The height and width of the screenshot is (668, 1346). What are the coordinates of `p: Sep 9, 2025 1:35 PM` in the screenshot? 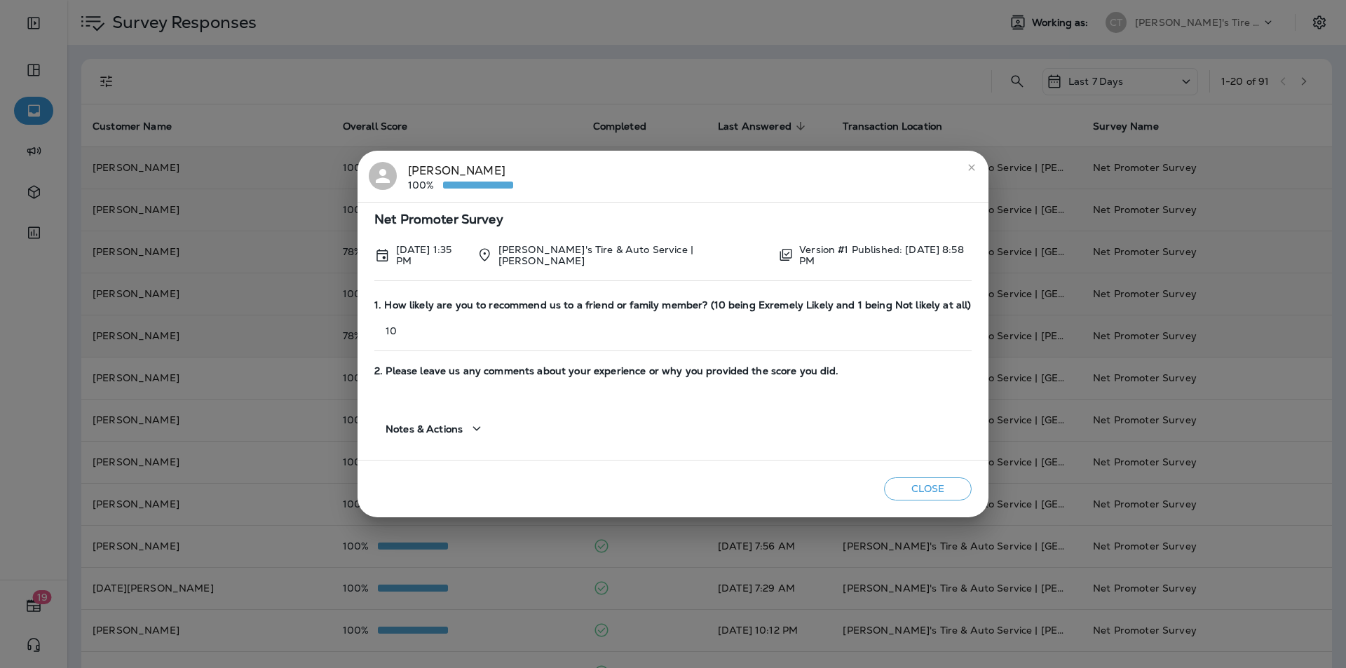 It's located at (431, 255).